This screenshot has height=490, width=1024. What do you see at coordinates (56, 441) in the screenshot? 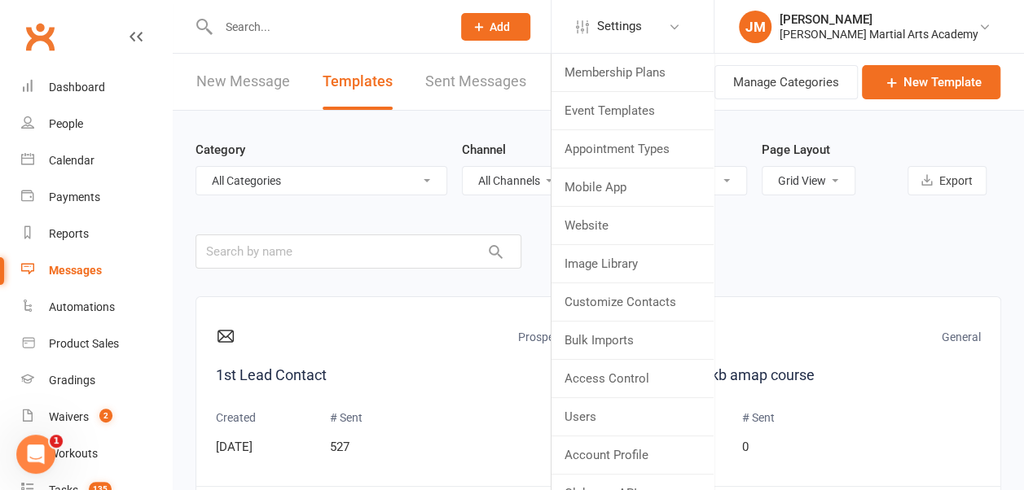
I see `span: 1` at bounding box center [56, 441].